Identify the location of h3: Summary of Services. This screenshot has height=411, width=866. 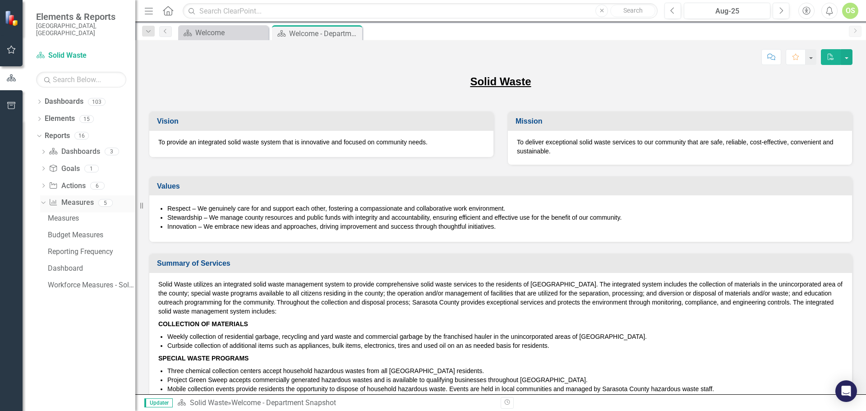
(502, 264).